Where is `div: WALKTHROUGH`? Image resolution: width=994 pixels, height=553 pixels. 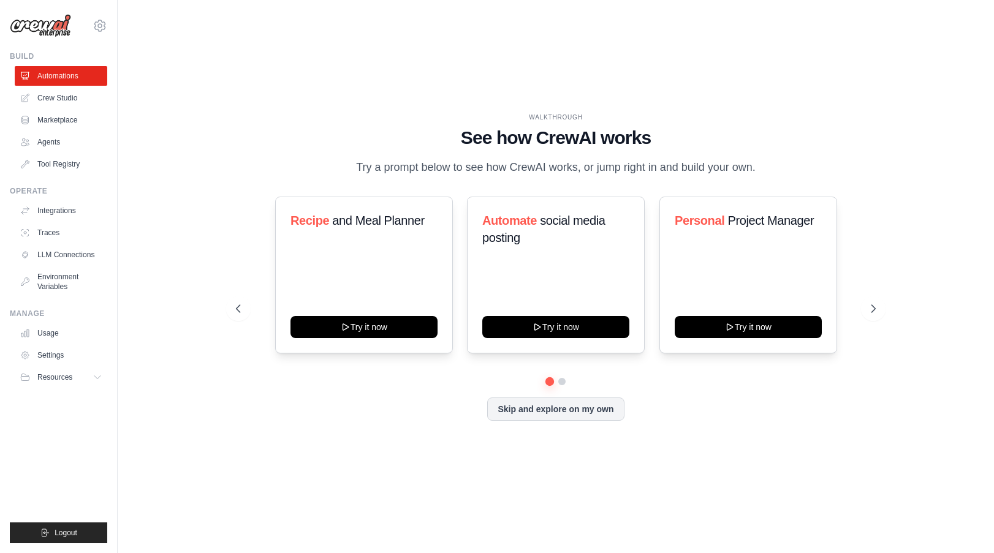 div: WALKTHROUGH is located at coordinates (556, 117).